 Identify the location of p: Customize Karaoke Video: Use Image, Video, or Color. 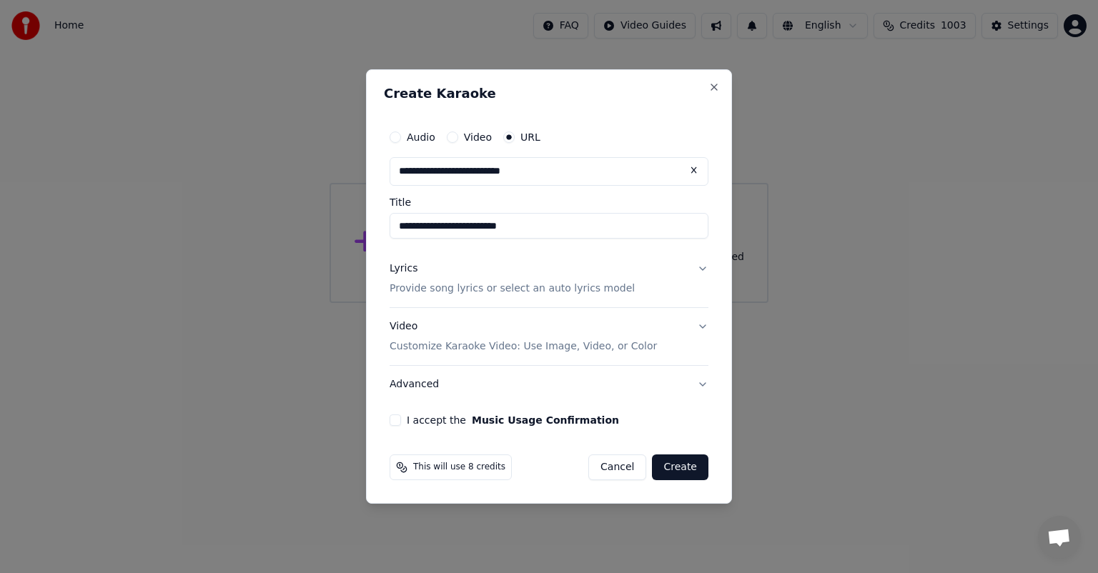
(523, 347).